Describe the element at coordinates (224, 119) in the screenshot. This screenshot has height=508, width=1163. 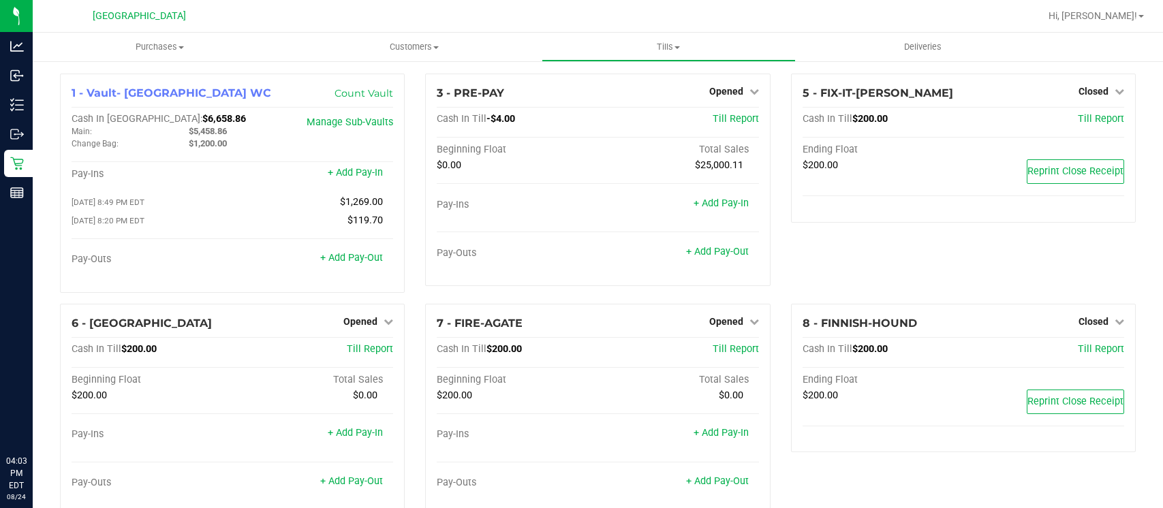
I see `span: $6,658.86` at that location.